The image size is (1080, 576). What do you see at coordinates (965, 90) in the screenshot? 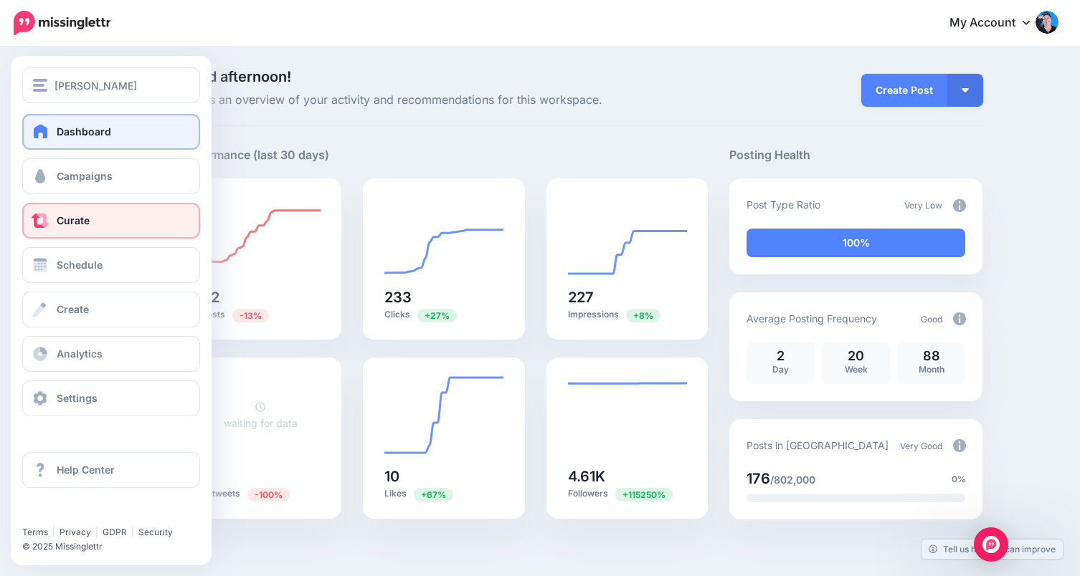
I see `img: arrow-down-white.png` at bounding box center [965, 90].